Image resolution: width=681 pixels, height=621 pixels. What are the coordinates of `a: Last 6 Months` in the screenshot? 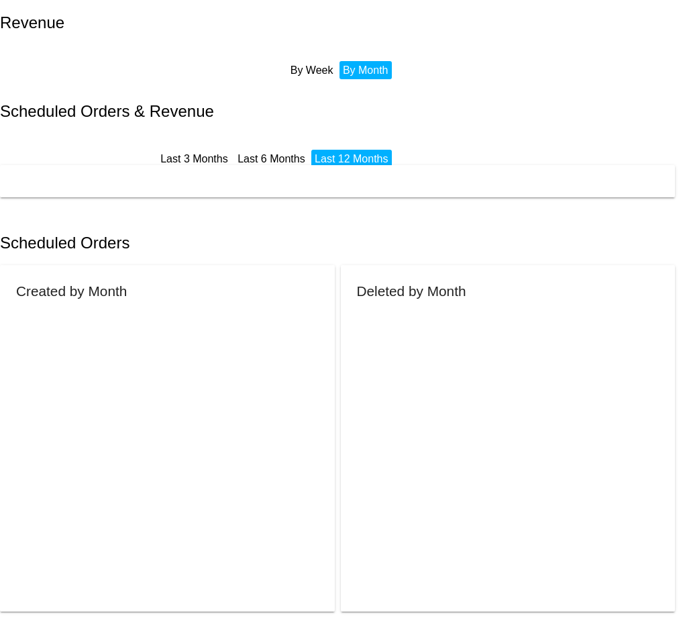 It's located at (271, 158).